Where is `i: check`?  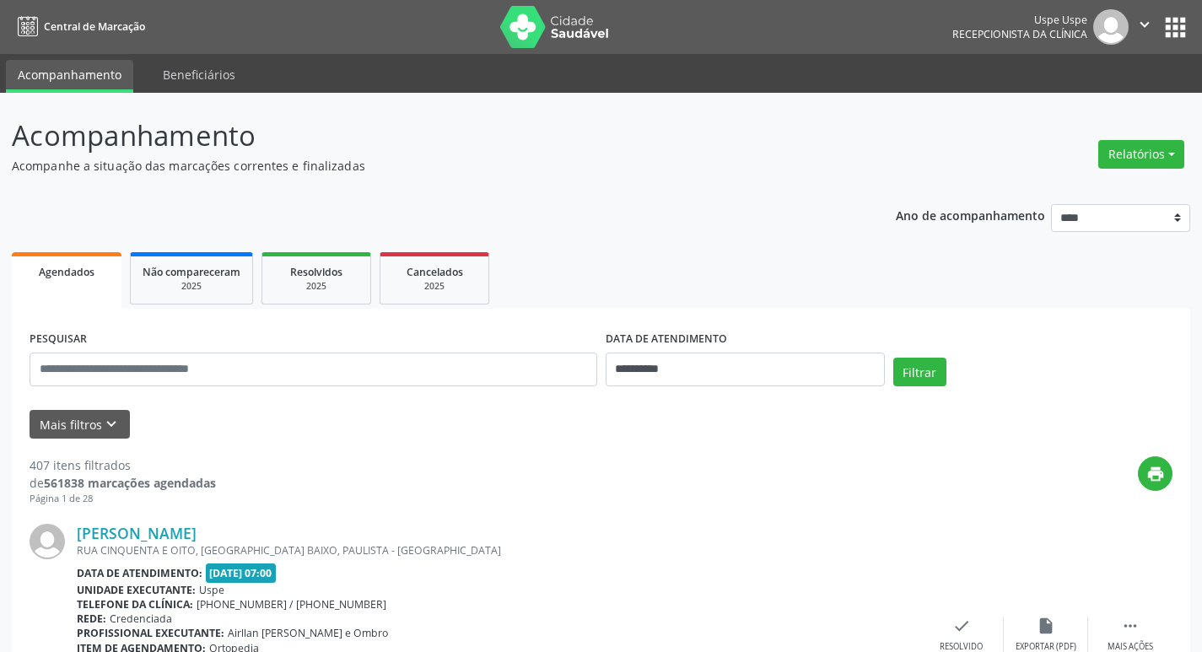 i: check is located at coordinates (962, 626).